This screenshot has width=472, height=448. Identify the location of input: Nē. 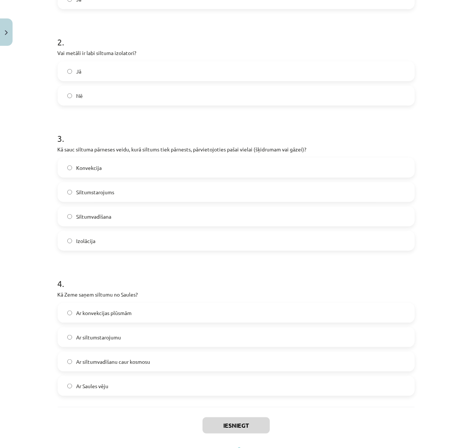
(69, 96).